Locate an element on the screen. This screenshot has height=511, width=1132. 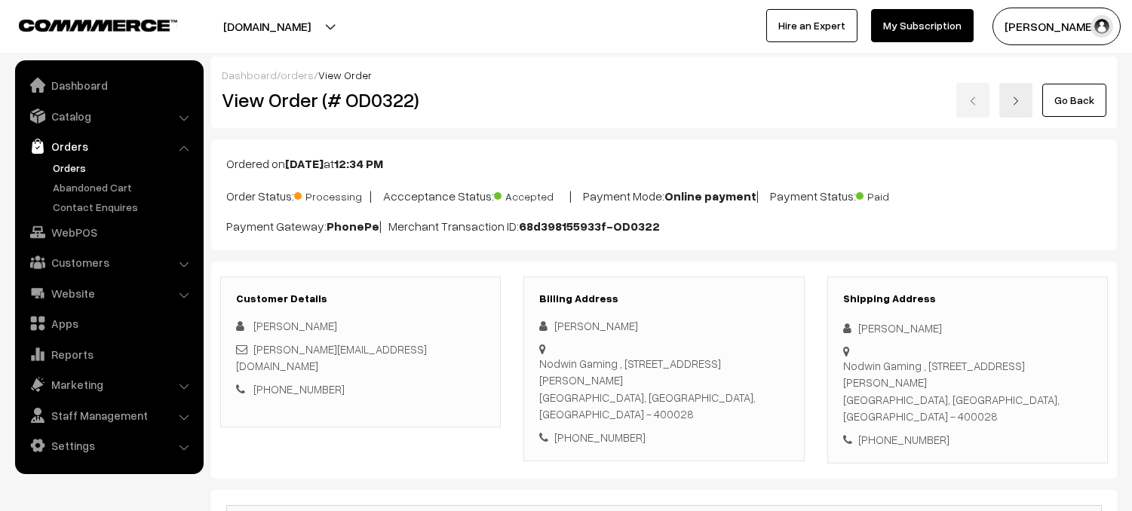
span: Accepted is located at coordinates (532, 195).